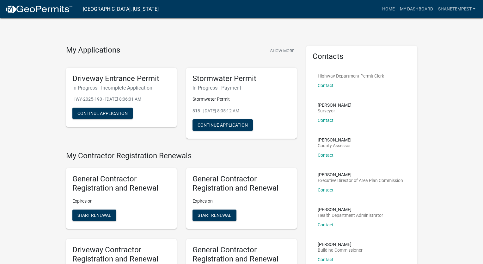 The image size is (483, 264). Describe the element at coordinates (350, 215) in the screenshot. I see `p: Health Department Administrator` at that location.